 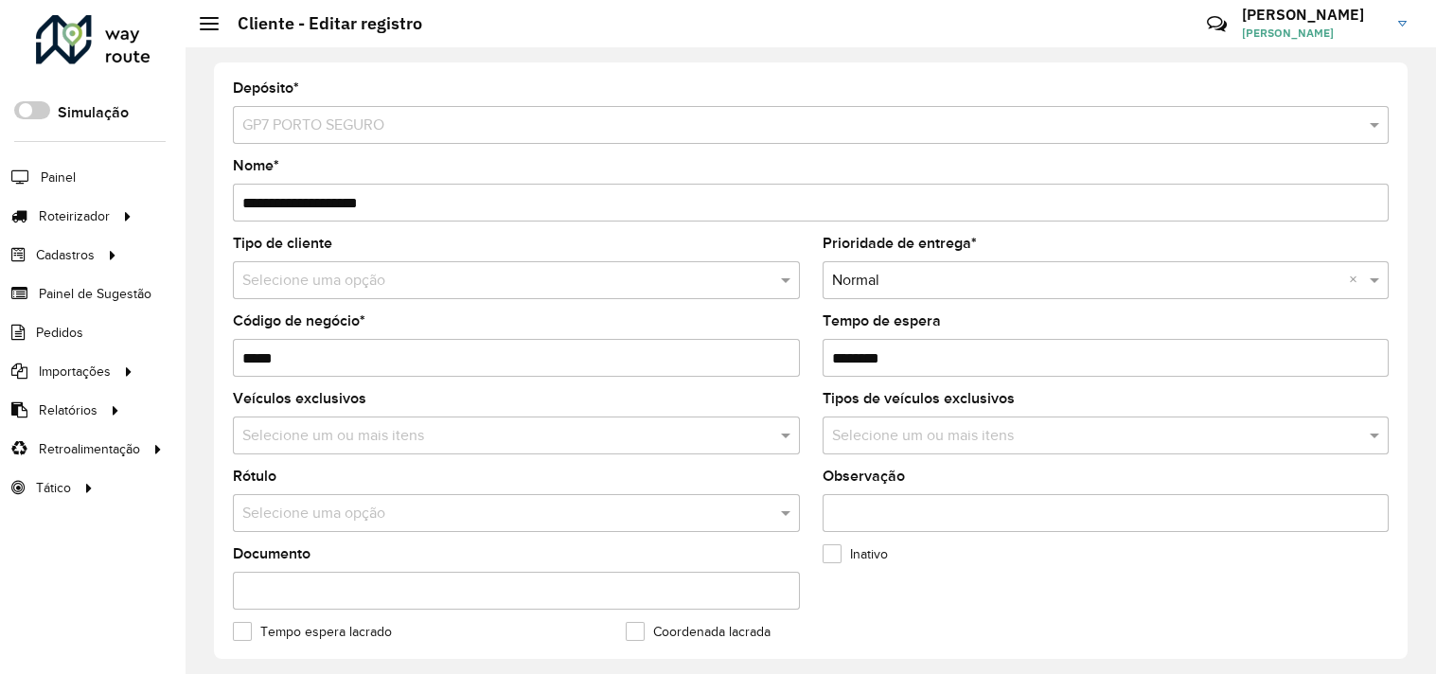 I want to click on label: Tipo de cliente, so click(x=282, y=243).